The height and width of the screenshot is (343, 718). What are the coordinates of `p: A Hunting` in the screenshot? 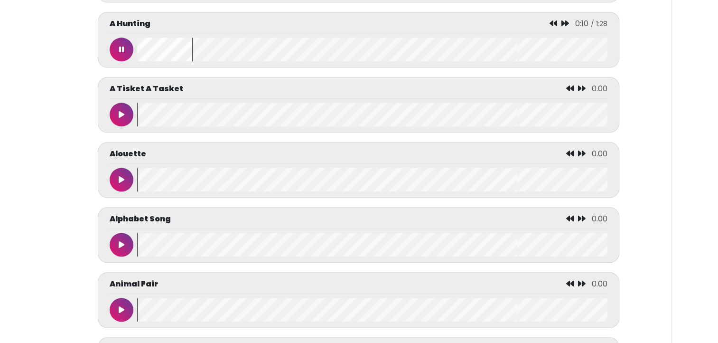 It's located at (130, 24).